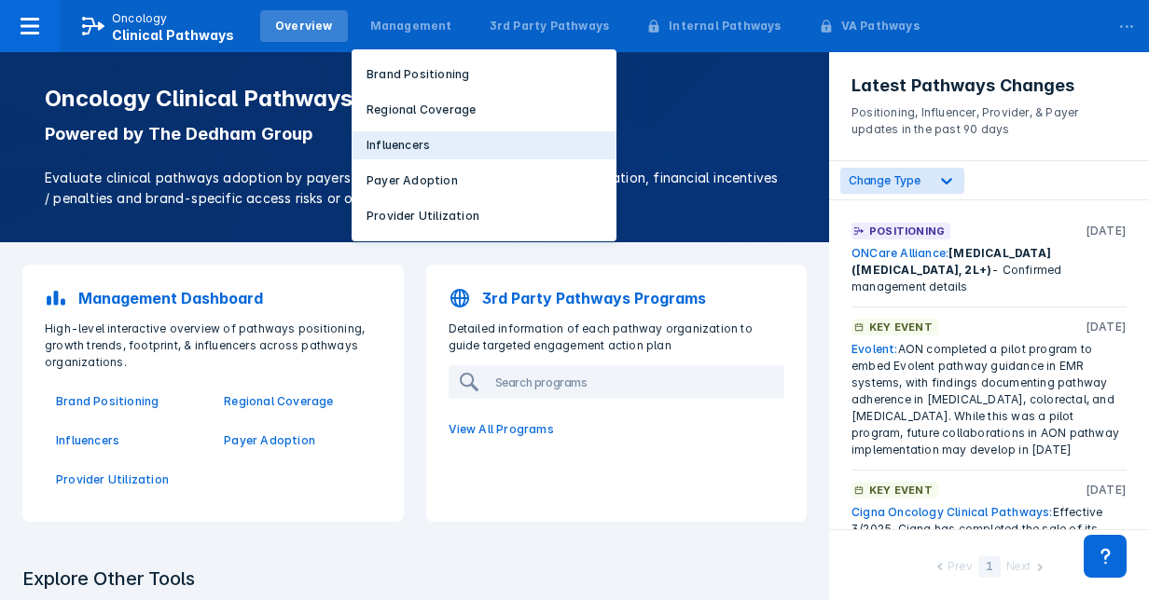 The height and width of the screenshot is (600, 1149). I want to click on button: Provider Utilization, so click(484, 216).